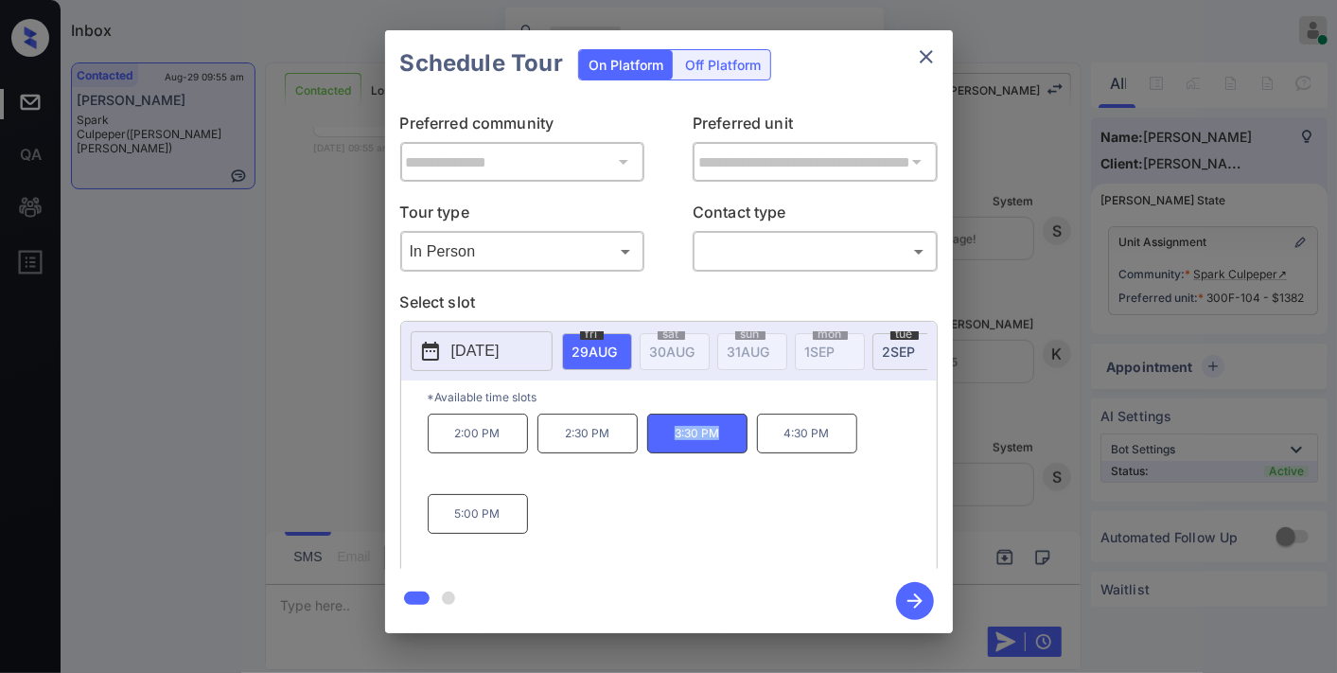 This screenshot has width=1337, height=673. What do you see at coordinates (626, 64) in the screenshot?
I see `div: On Platform` at bounding box center [626, 64].